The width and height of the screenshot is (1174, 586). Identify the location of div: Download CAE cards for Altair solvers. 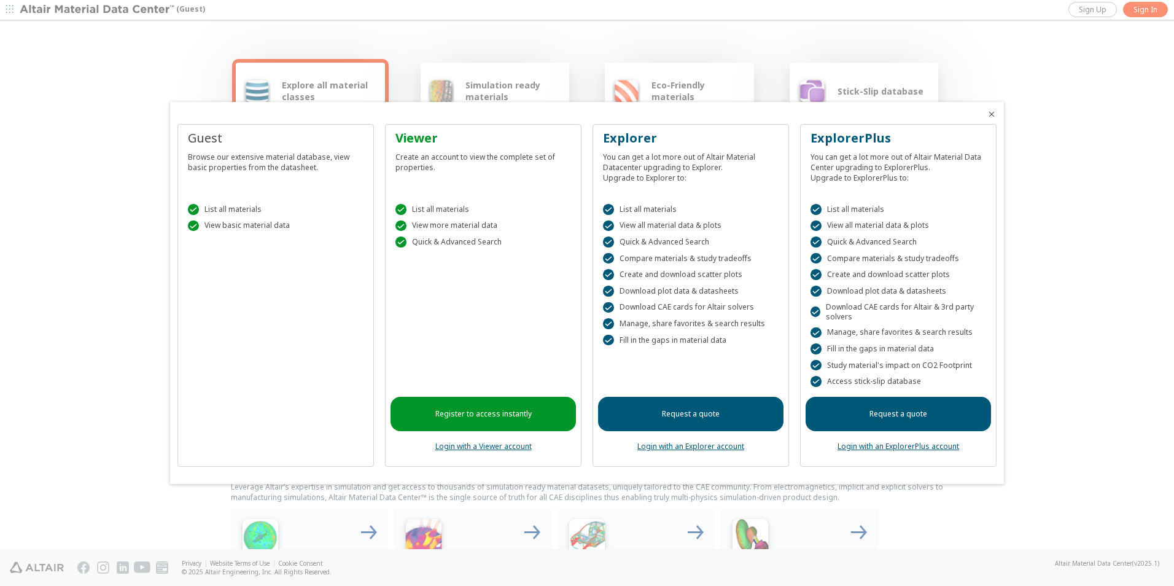
(691, 308).